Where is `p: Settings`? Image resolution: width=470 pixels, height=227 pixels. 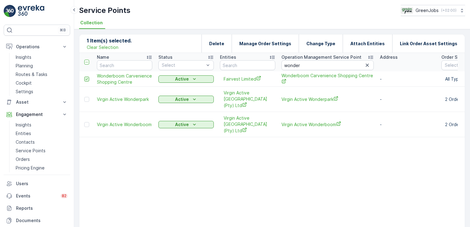 p: Settings is located at coordinates (24, 92).